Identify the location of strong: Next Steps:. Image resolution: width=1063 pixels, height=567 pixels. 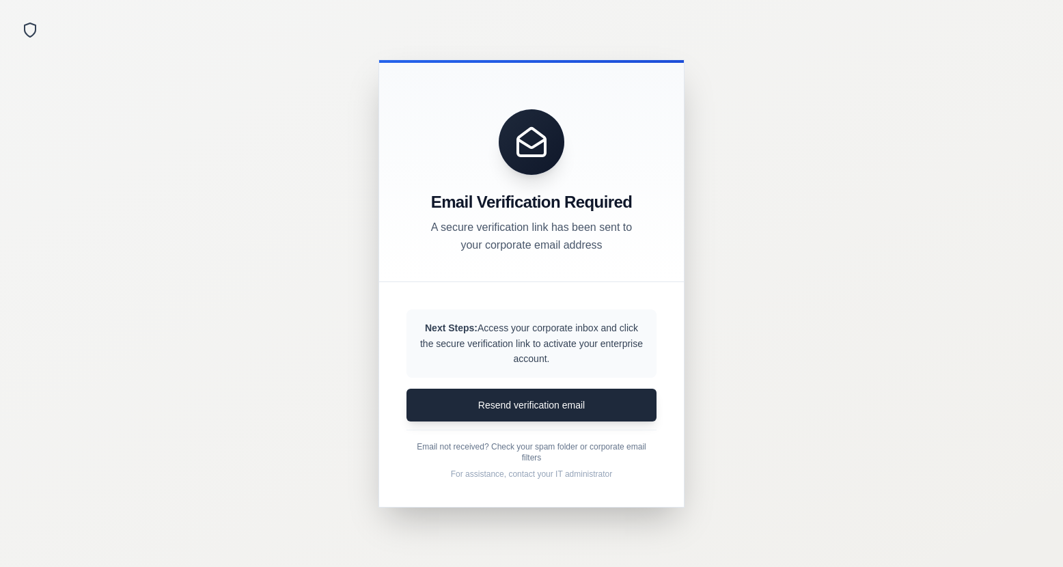
(451, 328).